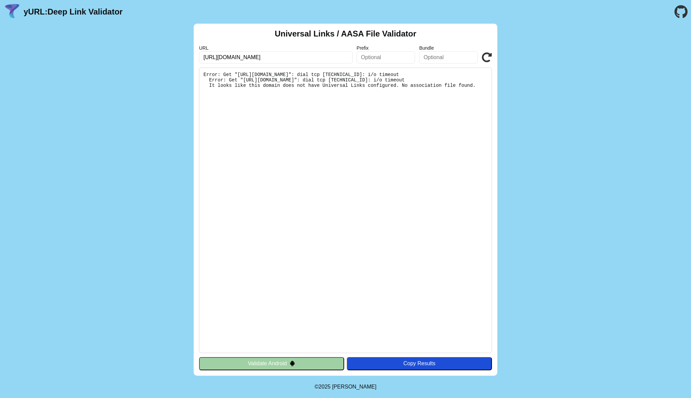  Describe the element at coordinates (386, 48) in the screenshot. I see `label: Prefix` at that location.